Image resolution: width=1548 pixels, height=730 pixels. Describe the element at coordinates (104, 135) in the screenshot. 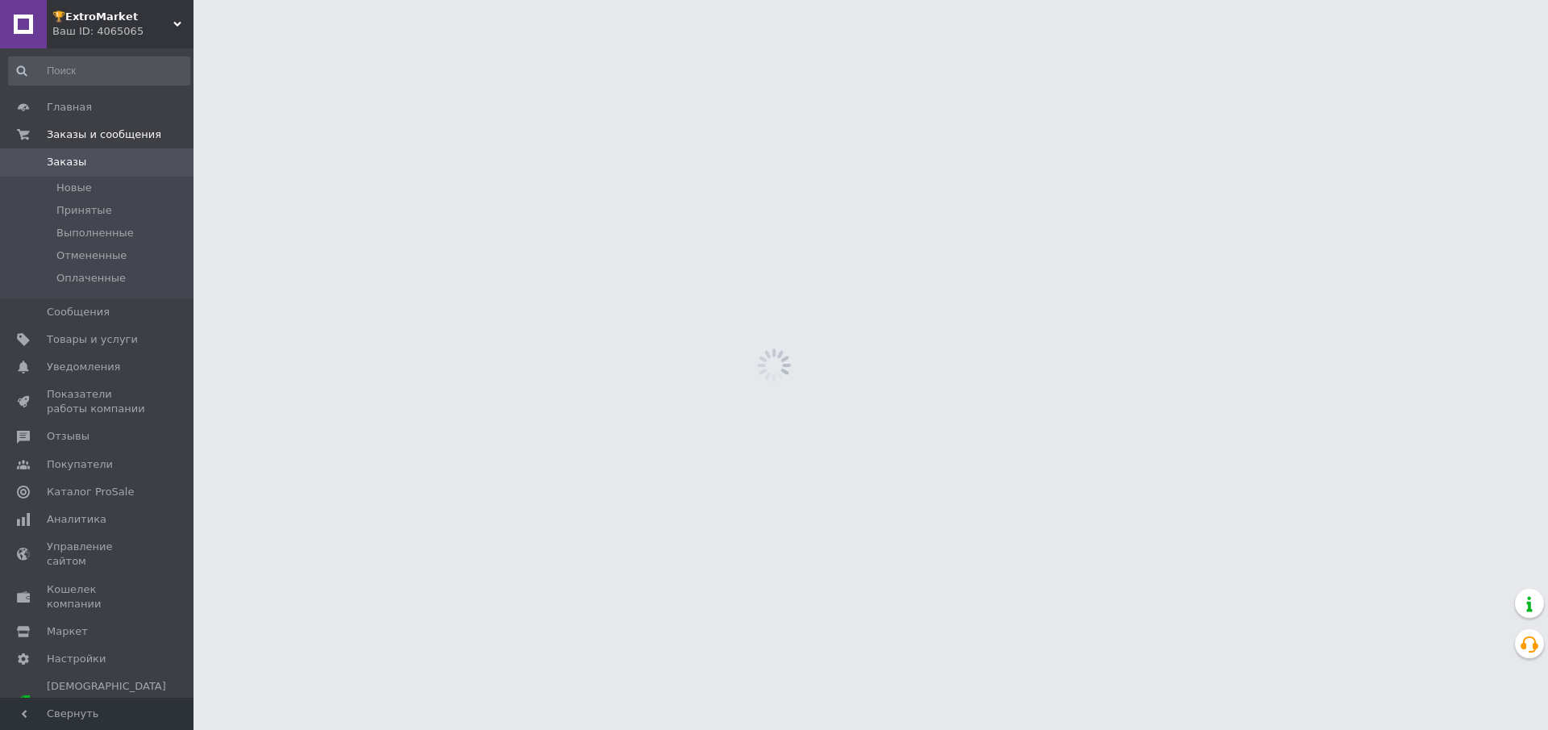

I see `span: Заказы и сообщения` at that location.